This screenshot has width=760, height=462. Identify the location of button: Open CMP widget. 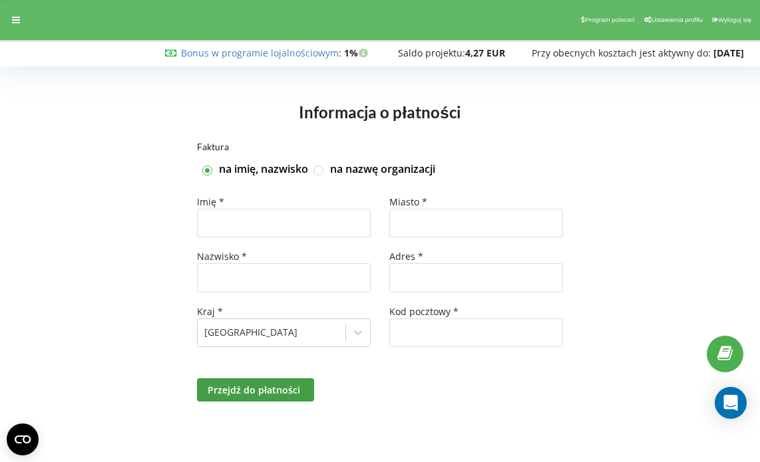
(23, 440).